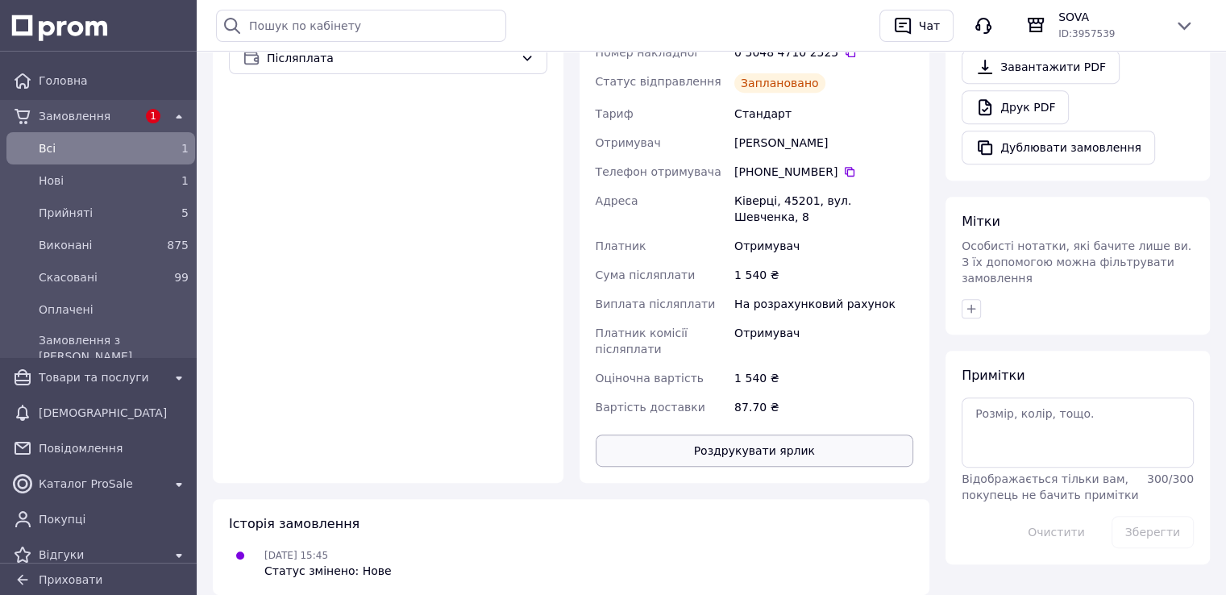  Describe the element at coordinates (754, 451) in the screenshot. I see `button: Роздрукувати ярлик` at that location.